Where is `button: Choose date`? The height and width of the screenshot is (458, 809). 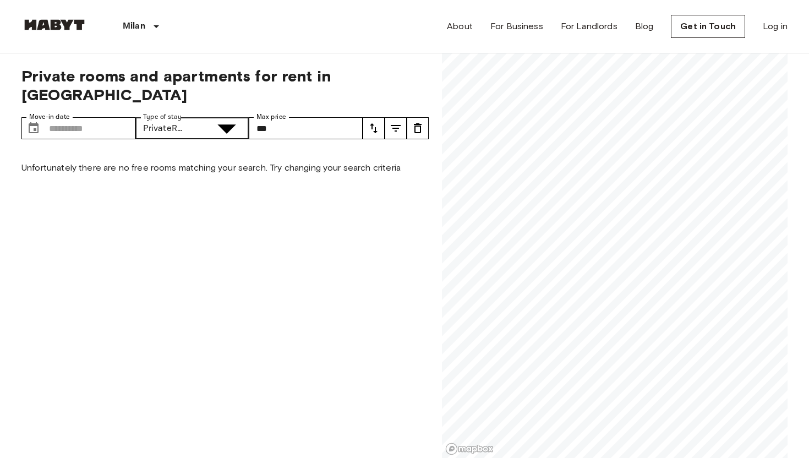 button: Choose date is located at coordinates (34, 128).